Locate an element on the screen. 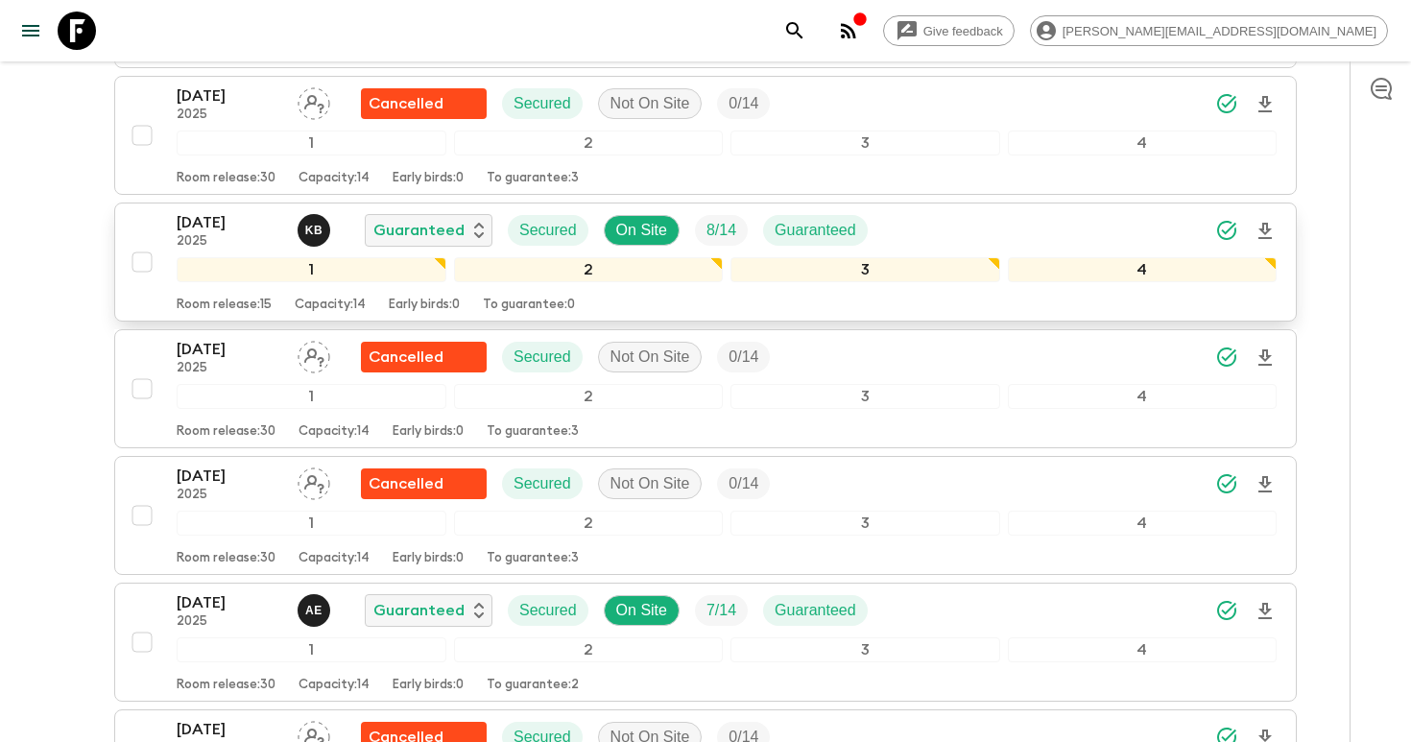 Image resolution: width=1411 pixels, height=742 pixels. button: menu is located at coordinates (31, 31).